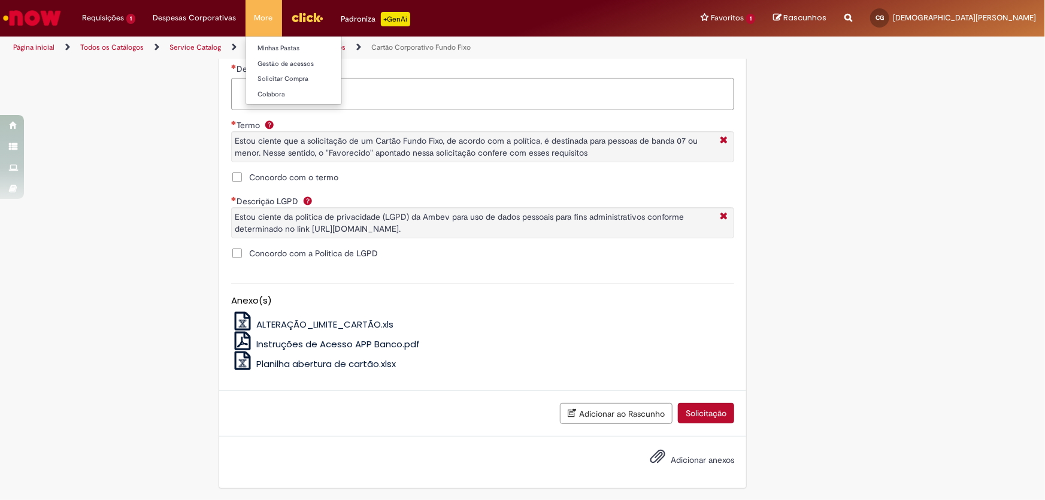 This screenshot has width=1045, height=500. Describe the element at coordinates (256, 69) in the screenshot. I see `span: Descrição` at that location.